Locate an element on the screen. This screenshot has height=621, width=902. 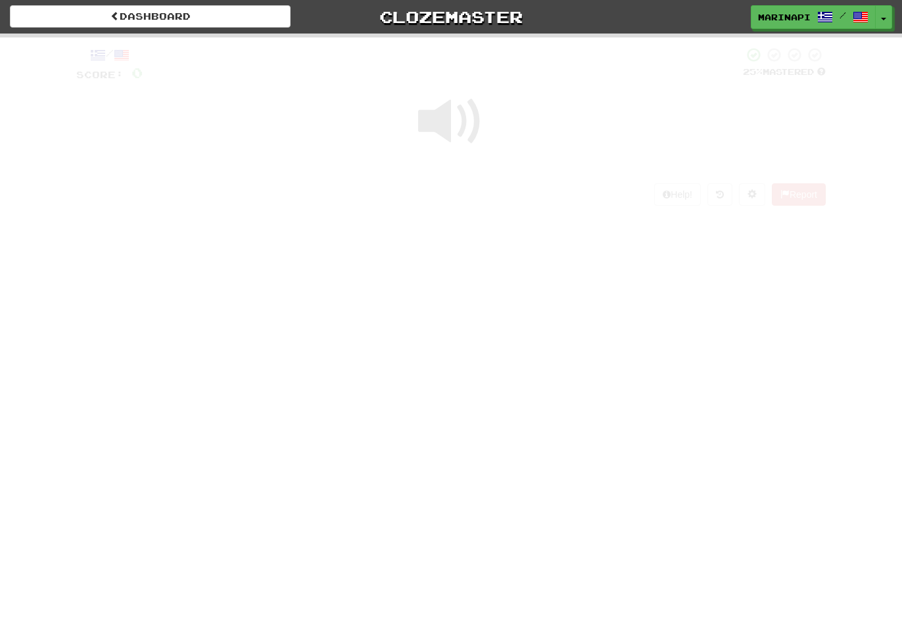
a: Clozemaster is located at coordinates (450, 16).